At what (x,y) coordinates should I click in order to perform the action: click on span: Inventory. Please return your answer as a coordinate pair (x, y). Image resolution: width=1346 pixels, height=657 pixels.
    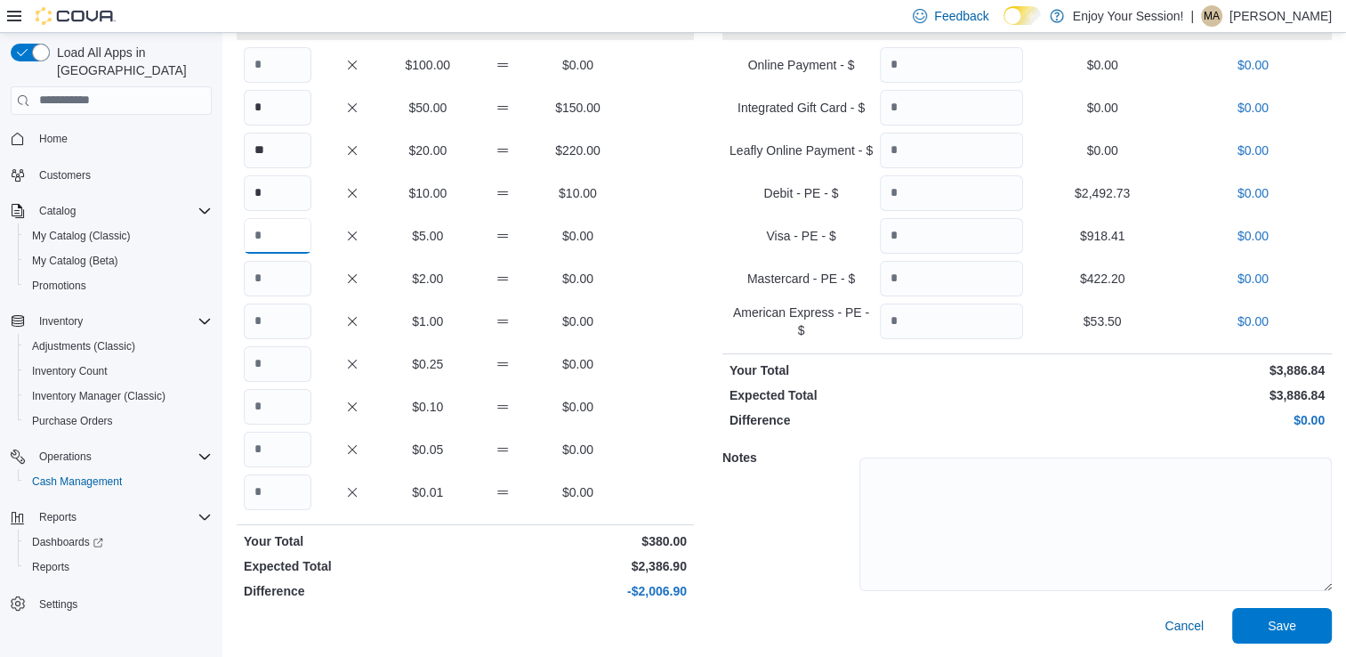
    Looking at the image, I should click on (122, 321).